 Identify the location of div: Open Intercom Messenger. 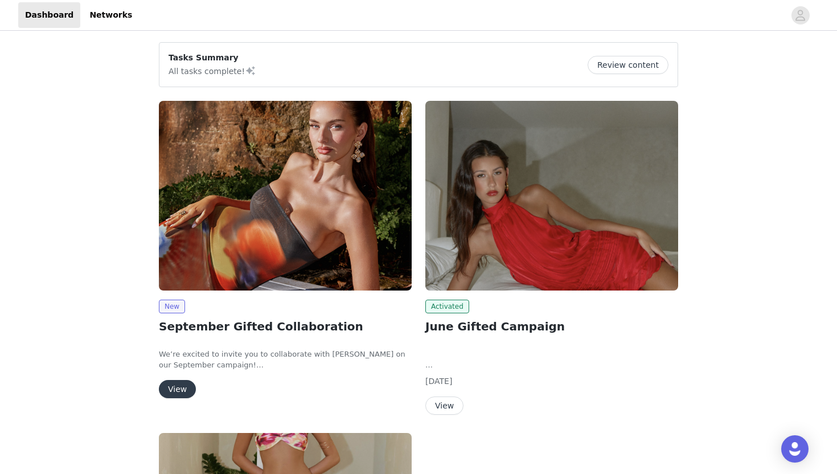
(795, 449).